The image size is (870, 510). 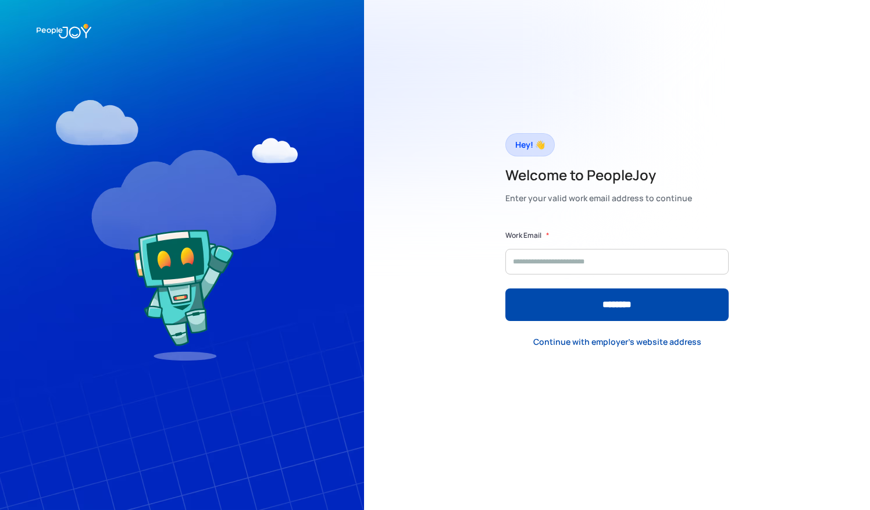 What do you see at coordinates (523, 236) in the screenshot?
I see `label: Work Email` at bounding box center [523, 236].